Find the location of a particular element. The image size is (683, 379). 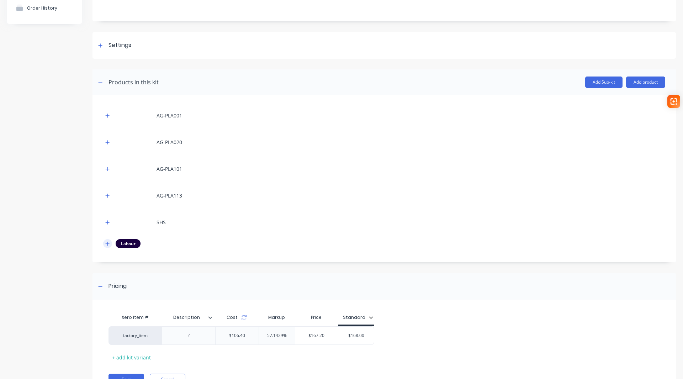

button: Add Sub-kit is located at coordinates (604, 82).